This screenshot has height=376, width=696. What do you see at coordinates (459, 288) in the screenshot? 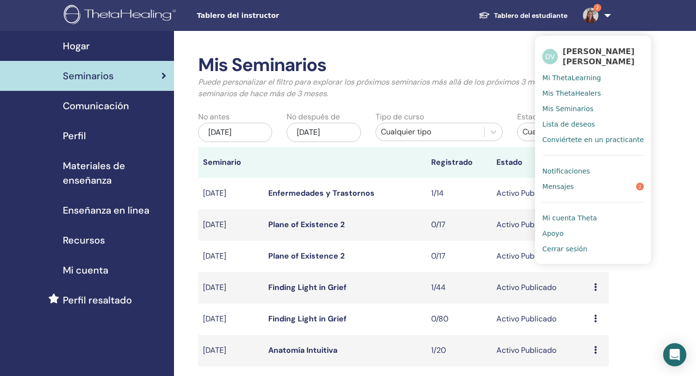
I see `td: 1/44` at bounding box center [459, 288].